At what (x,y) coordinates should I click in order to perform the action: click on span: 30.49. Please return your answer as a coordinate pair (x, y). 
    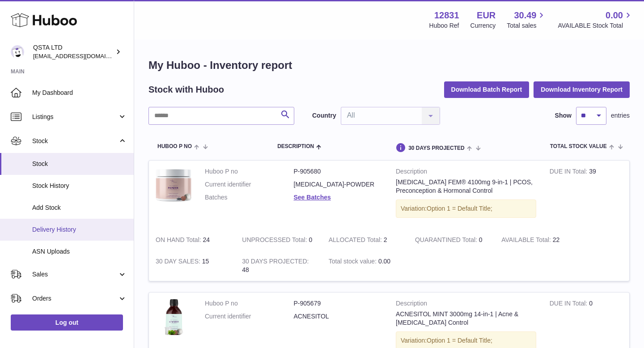
    Looking at the image, I should click on (525, 15).